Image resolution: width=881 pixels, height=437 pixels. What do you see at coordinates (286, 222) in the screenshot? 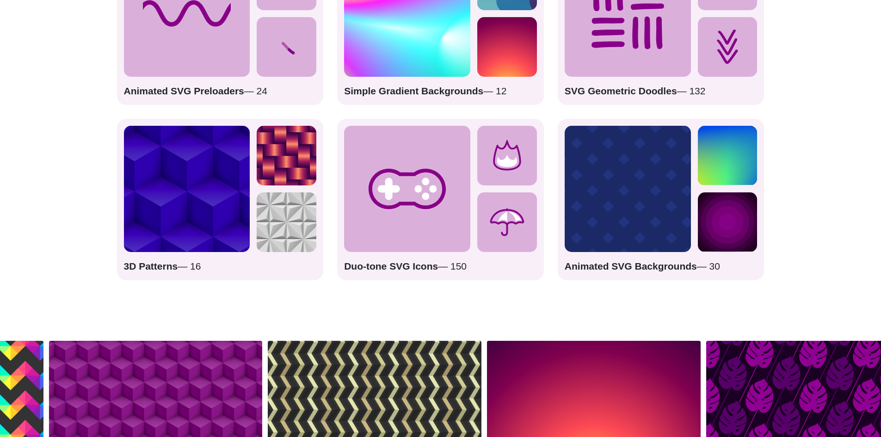
I see `img: Triangular 3d panels in a pattern` at bounding box center [286, 222].